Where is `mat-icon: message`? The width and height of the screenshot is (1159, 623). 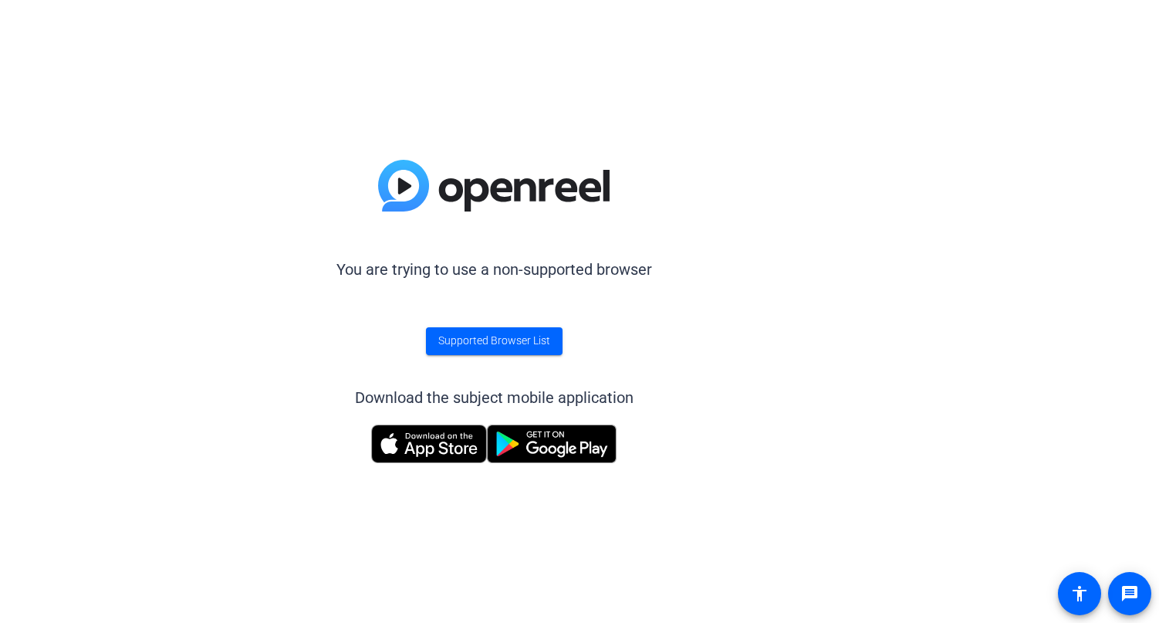
mat-icon: message is located at coordinates (1130, 593).